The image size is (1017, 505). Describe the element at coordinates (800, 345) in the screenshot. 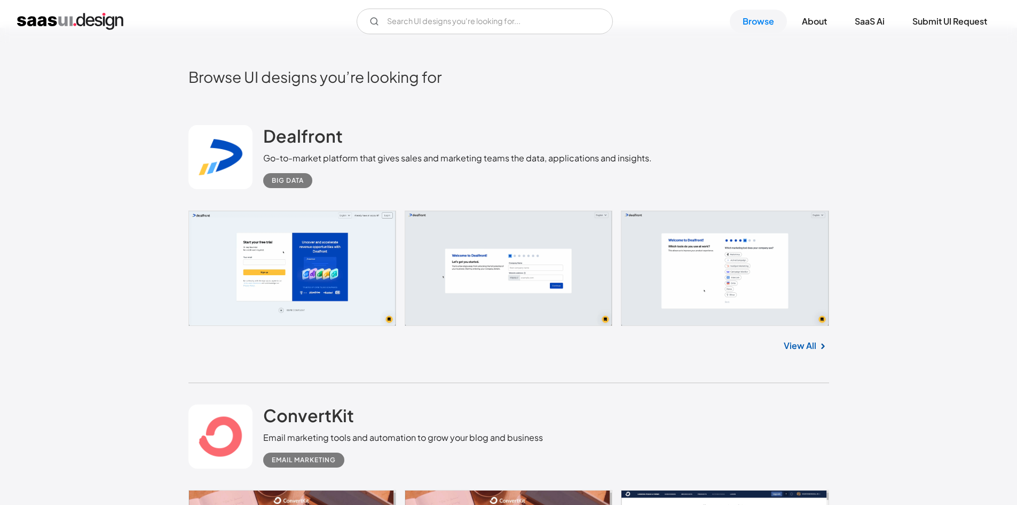

I see `a: View All` at that location.